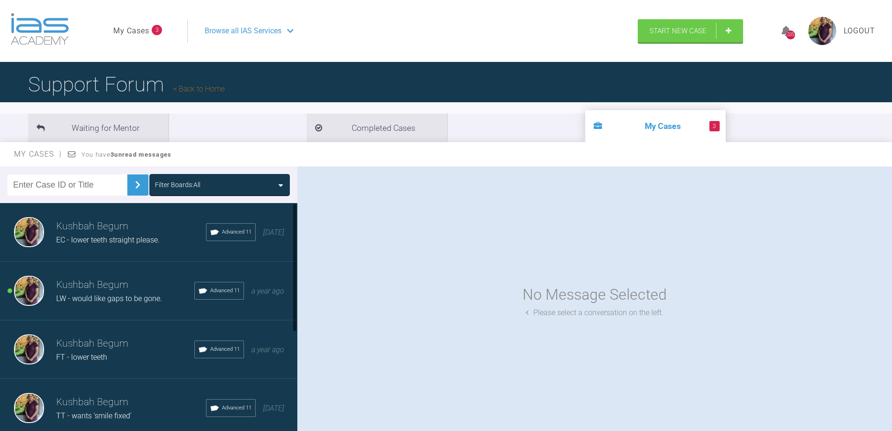  What do you see at coordinates (199, 89) in the screenshot?
I see `a: Back to Home` at bounding box center [199, 89].